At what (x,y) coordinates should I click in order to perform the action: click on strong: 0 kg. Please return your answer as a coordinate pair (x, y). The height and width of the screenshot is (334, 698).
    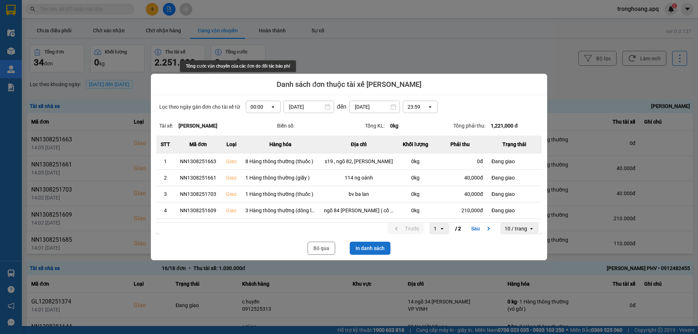
    Looking at the image, I should click on (394, 126).